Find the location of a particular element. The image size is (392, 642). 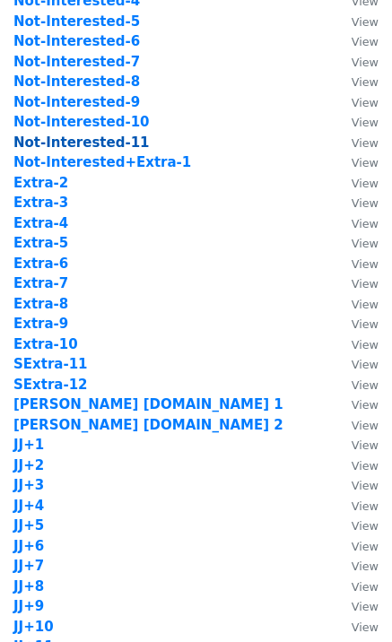

a: SExtra-11 is located at coordinates (50, 364).